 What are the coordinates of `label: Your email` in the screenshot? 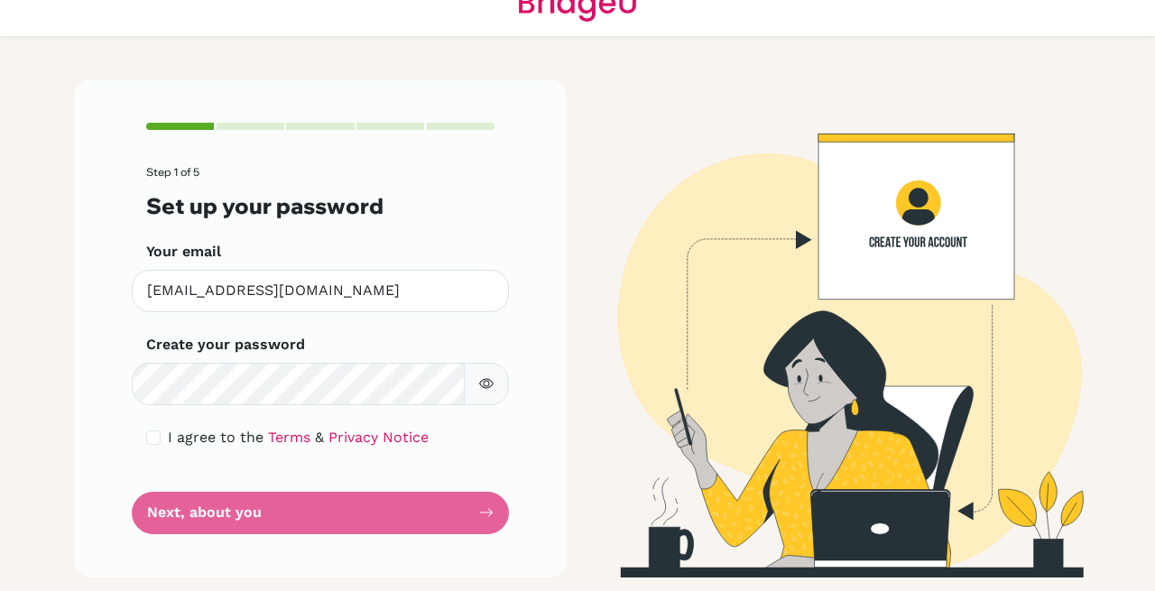 It's located at (183, 252).